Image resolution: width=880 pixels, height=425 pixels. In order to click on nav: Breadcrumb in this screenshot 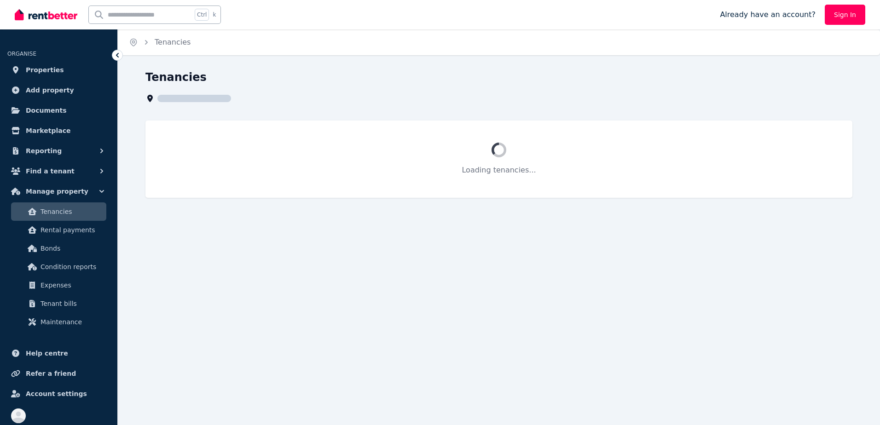, I will do `click(160, 42)`.